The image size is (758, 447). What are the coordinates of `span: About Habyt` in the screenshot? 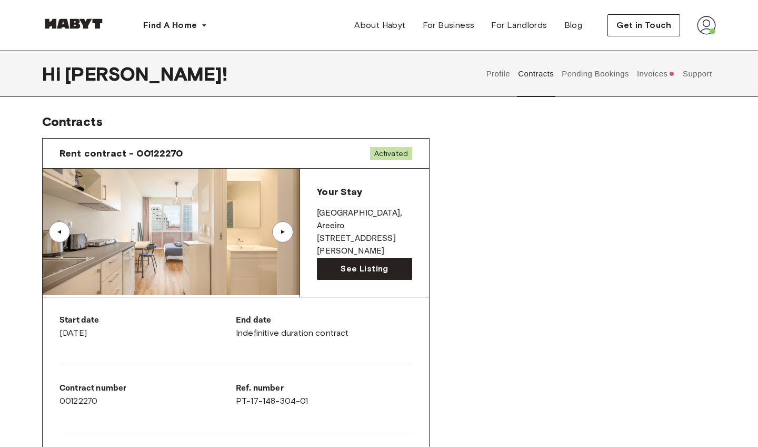 It's located at (380, 25).